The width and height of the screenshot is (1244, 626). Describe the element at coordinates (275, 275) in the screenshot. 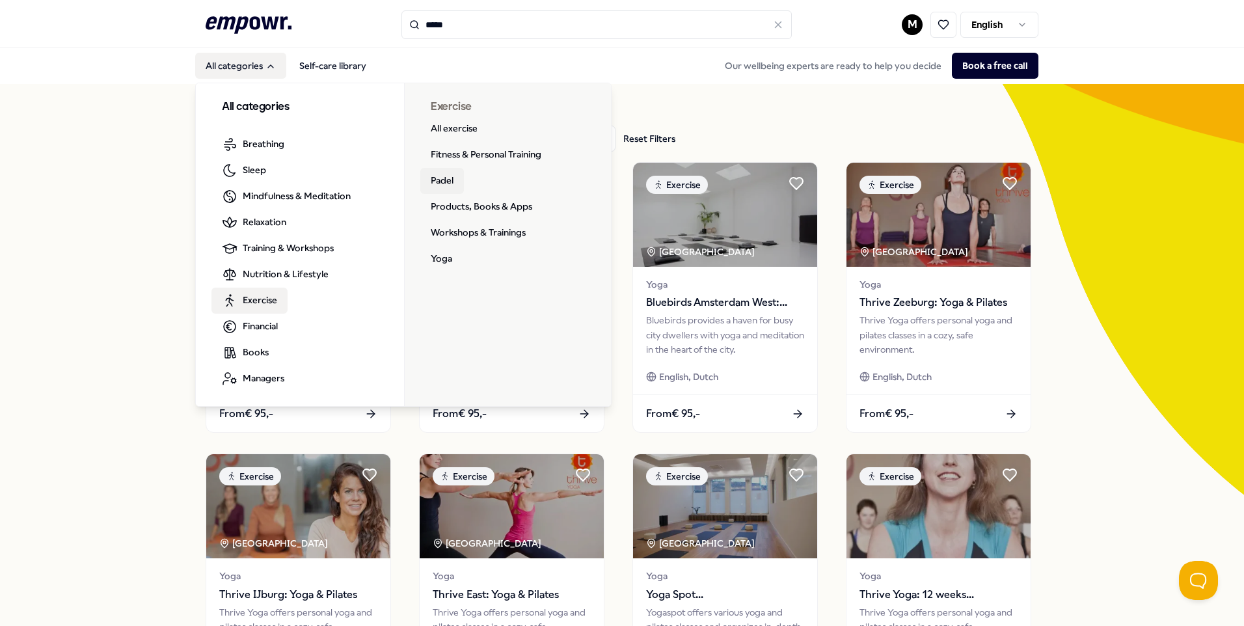

I see `a: Nutrition & Lifestyle` at that location.